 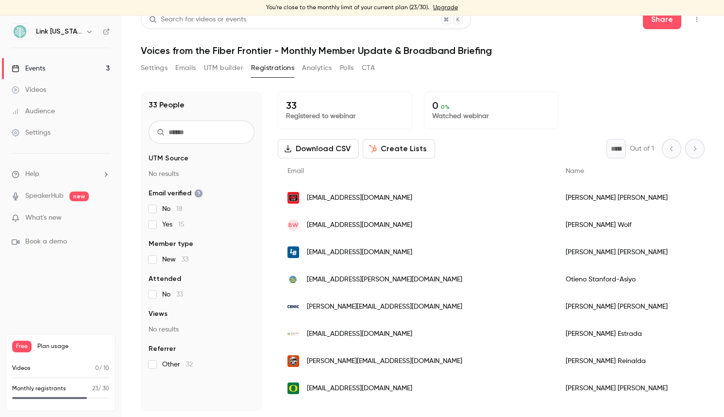 I want to click on p: Monthly registrants, so click(x=39, y=388).